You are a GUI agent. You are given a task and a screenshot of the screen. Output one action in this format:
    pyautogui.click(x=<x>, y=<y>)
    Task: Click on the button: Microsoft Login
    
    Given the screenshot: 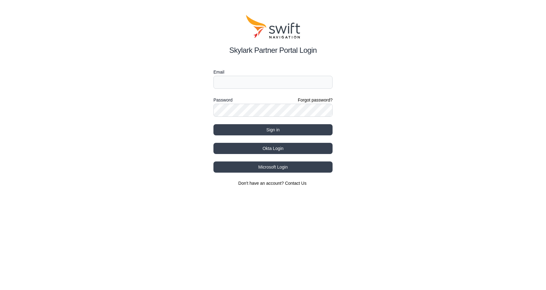 What is the action you would take?
    pyautogui.click(x=273, y=167)
    